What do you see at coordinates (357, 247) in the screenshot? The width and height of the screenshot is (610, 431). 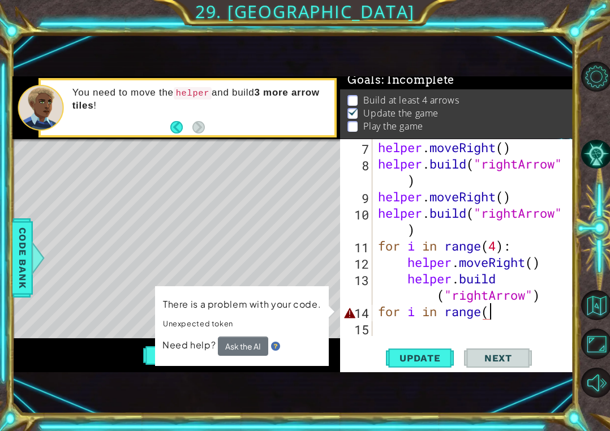 I see `div: 11` at bounding box center [357, 247].